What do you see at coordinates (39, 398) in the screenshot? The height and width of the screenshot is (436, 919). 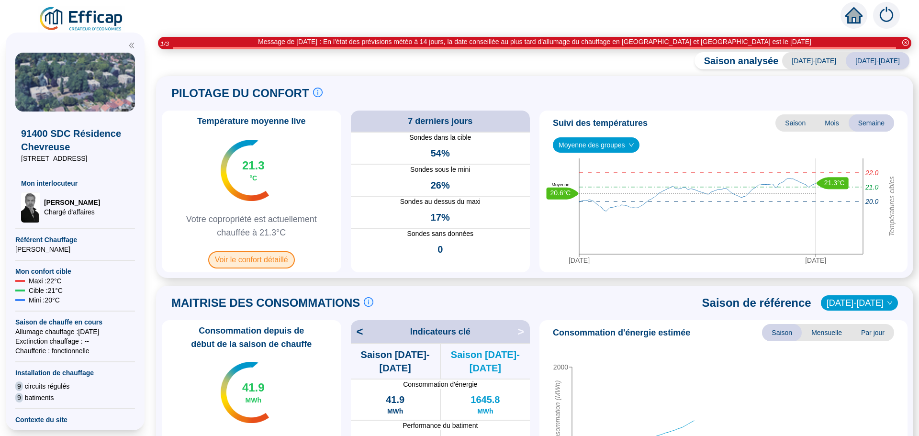 I see `span: batiments` at bounding box center [39, 398].